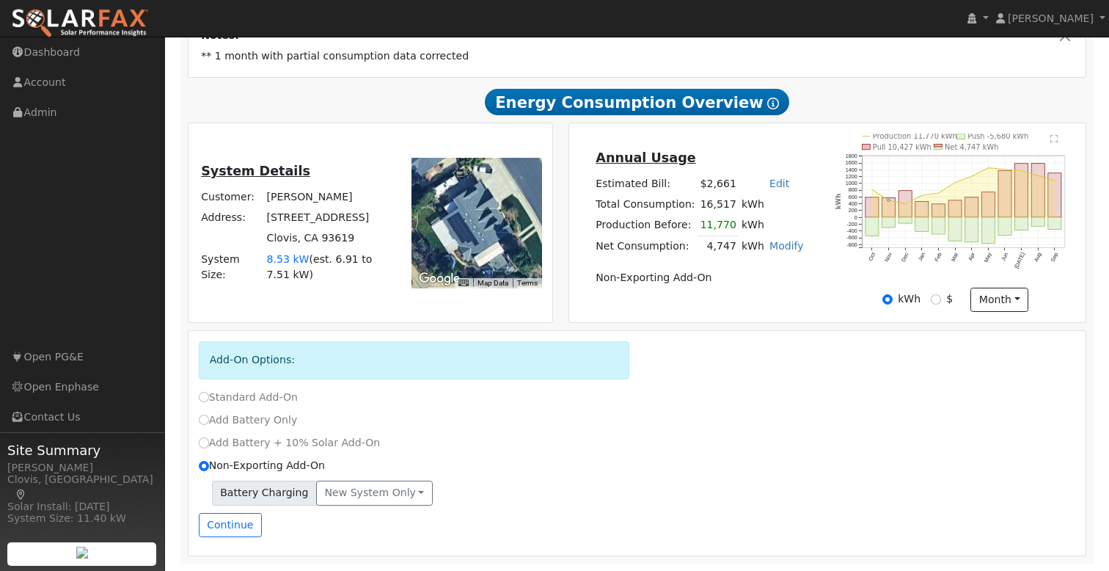 The image size is (1109, 571). I want to click on text: Pull 10,427 kWh, so click(902, 147).